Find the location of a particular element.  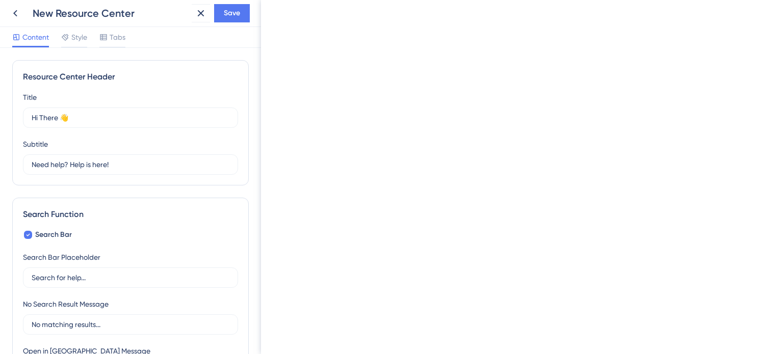

div: Subtitle is located at coordinates (35, 144).